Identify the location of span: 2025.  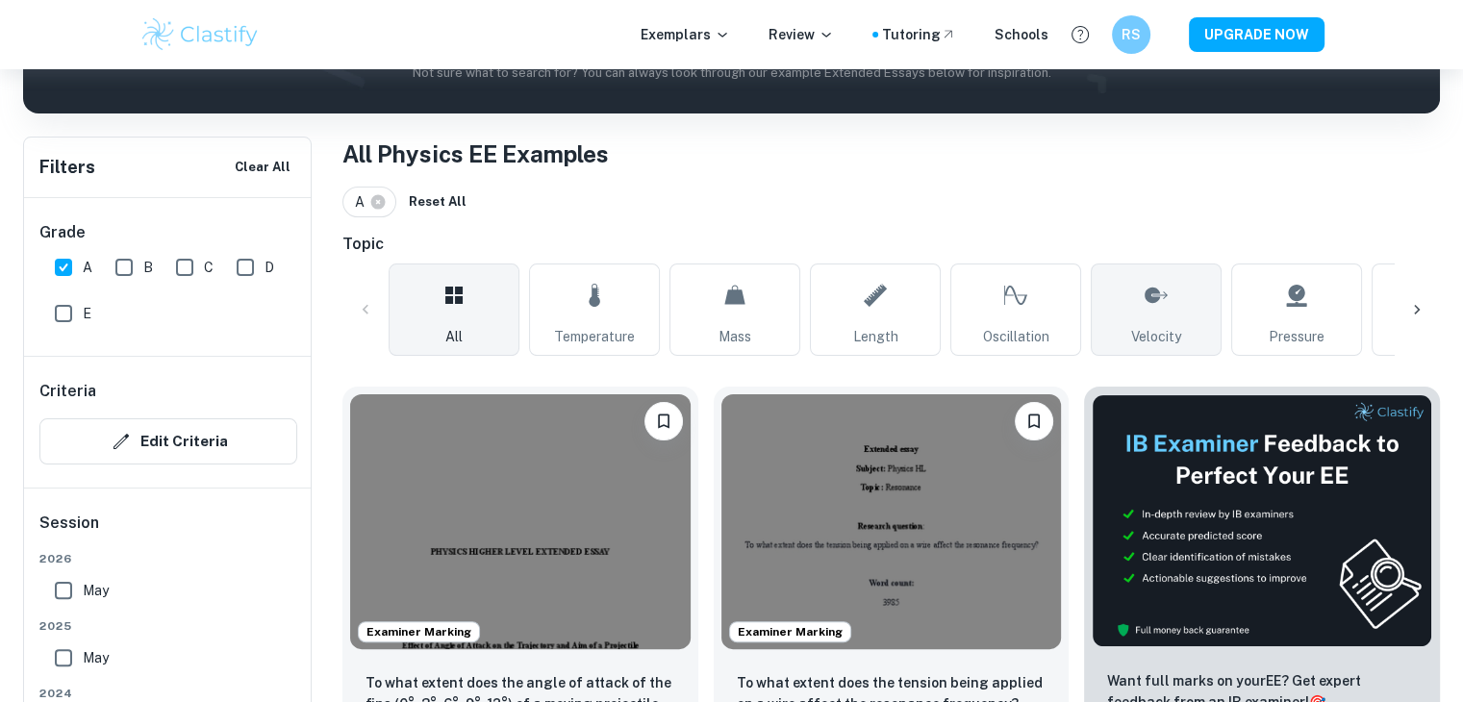
(168, 626).